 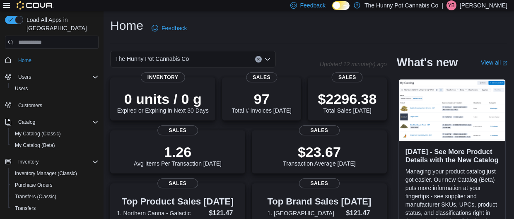 I want to click on button: My Catalog (Classic), so click(x=55, y=134).